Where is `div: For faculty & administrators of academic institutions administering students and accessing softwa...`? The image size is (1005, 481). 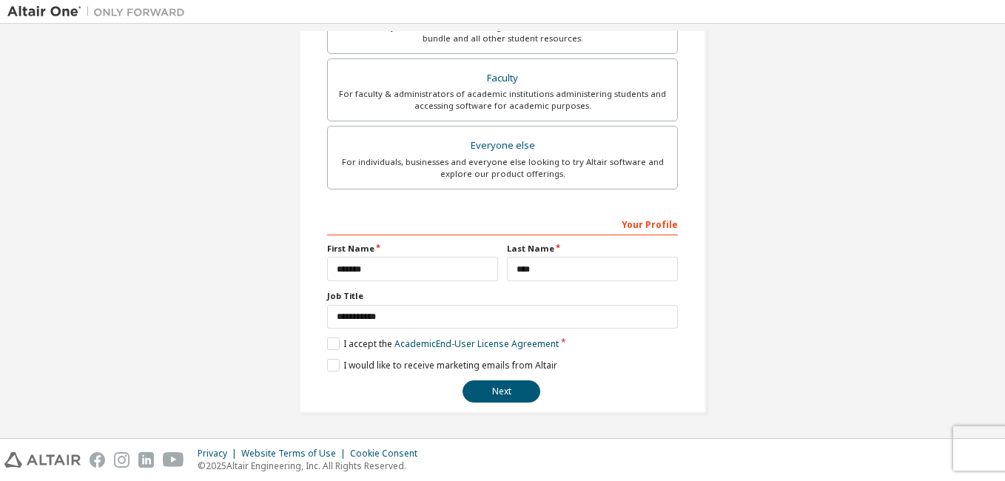 div: For faculty & administrators of academic institutions administering students and accessing softwa... is located at coordinates (502, 100).